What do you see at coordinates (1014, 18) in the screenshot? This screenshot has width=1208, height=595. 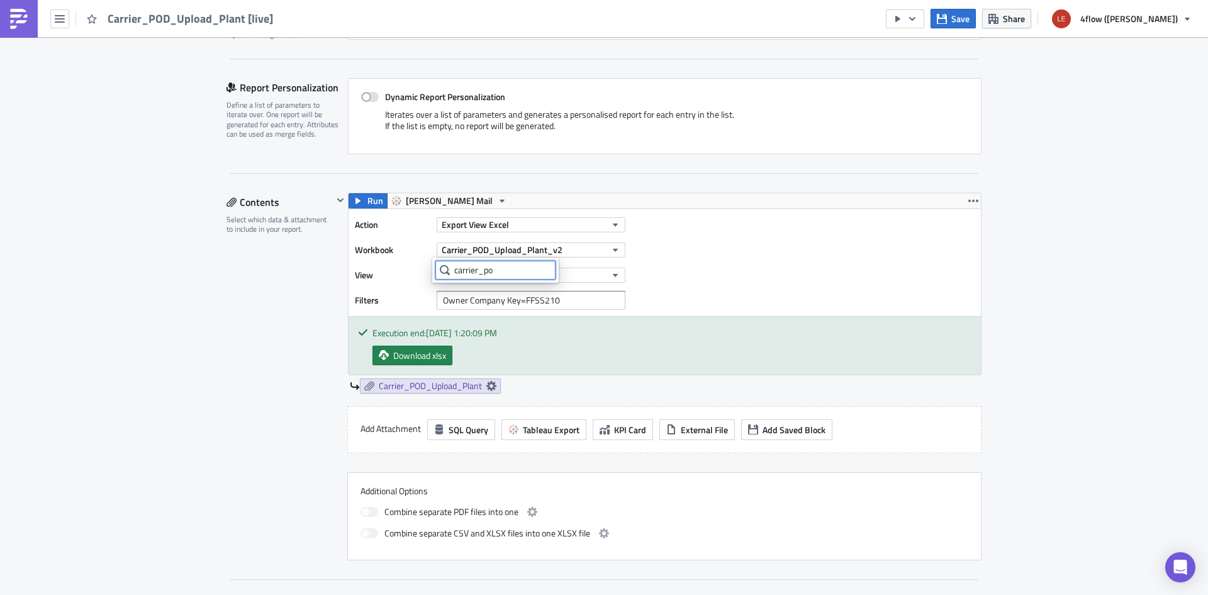 I see `span: Share` at bounding box center [1014, 18].